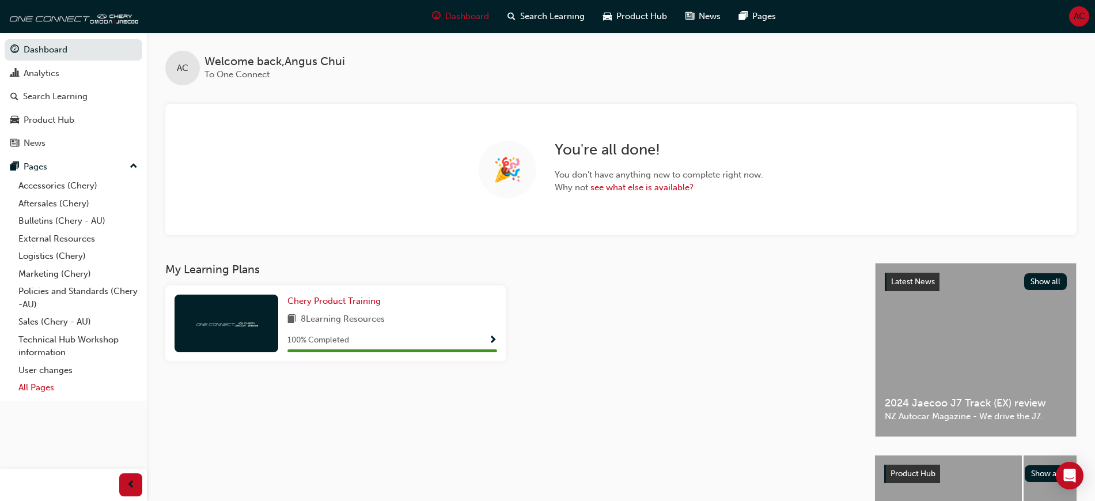 Image resolution: width=1095 pixels, height=501 pixels. I want to click on a: Bulletins (Chery - AU), so click(78, 221).